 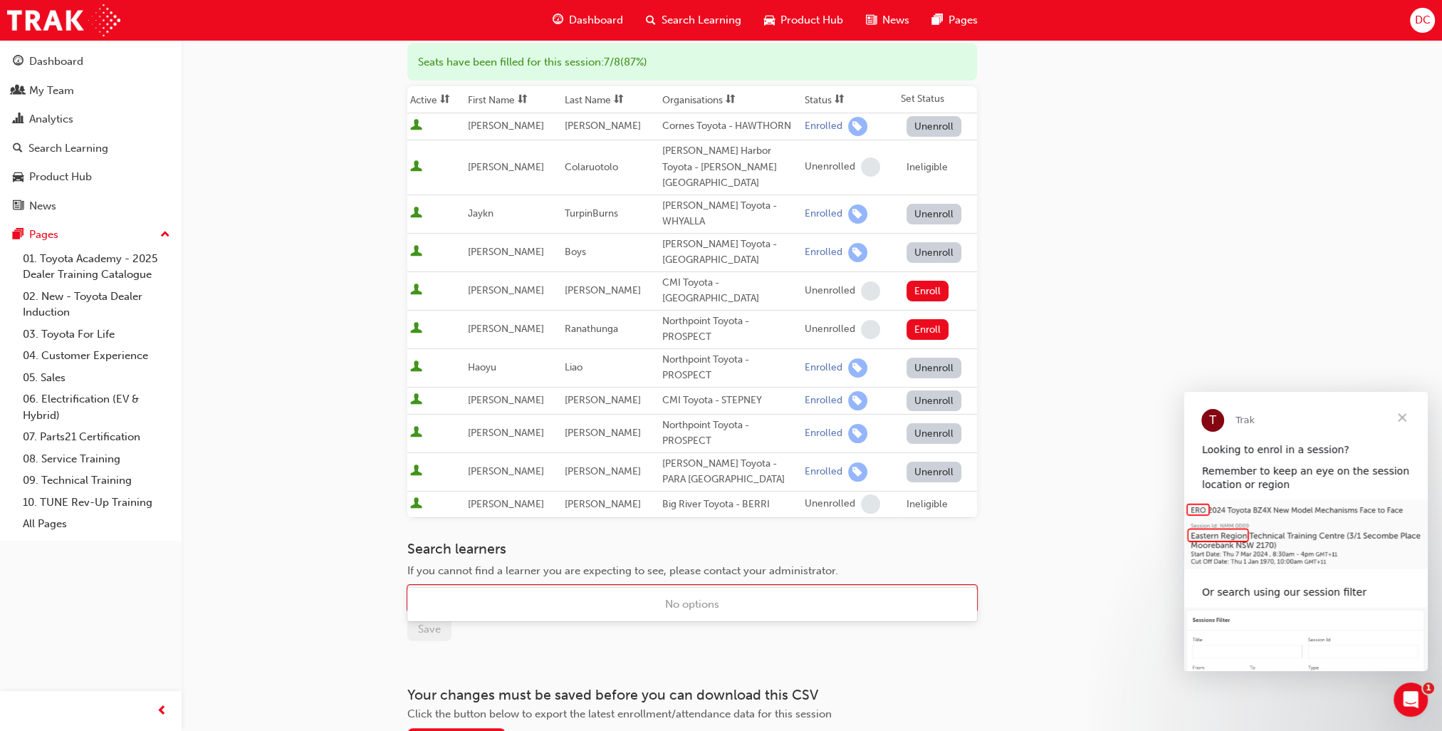 What do you see at coordinates (596, 20) in the screenshot?
I see `span: Dashboard` at bounding box center [596, 20].